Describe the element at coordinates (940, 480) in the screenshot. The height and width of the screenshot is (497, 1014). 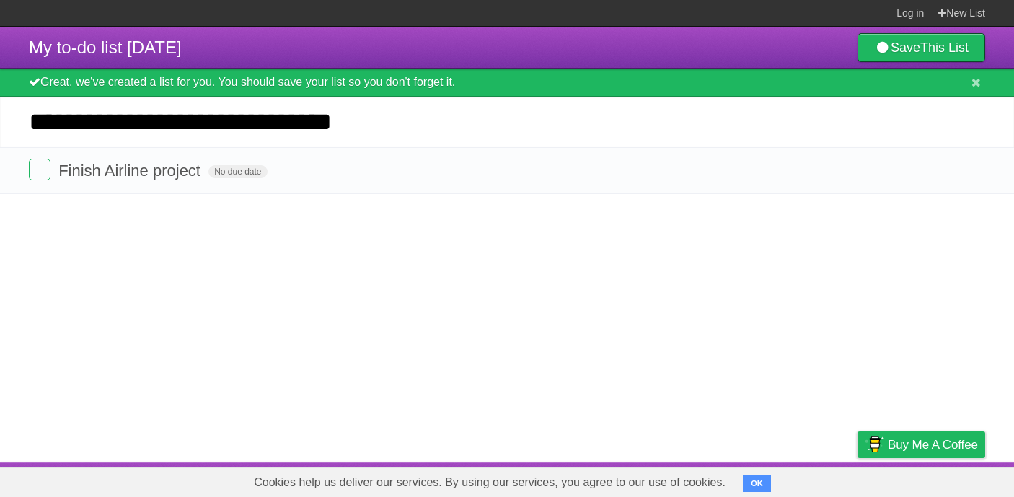
I see `a: Suggest a feature` at that location.